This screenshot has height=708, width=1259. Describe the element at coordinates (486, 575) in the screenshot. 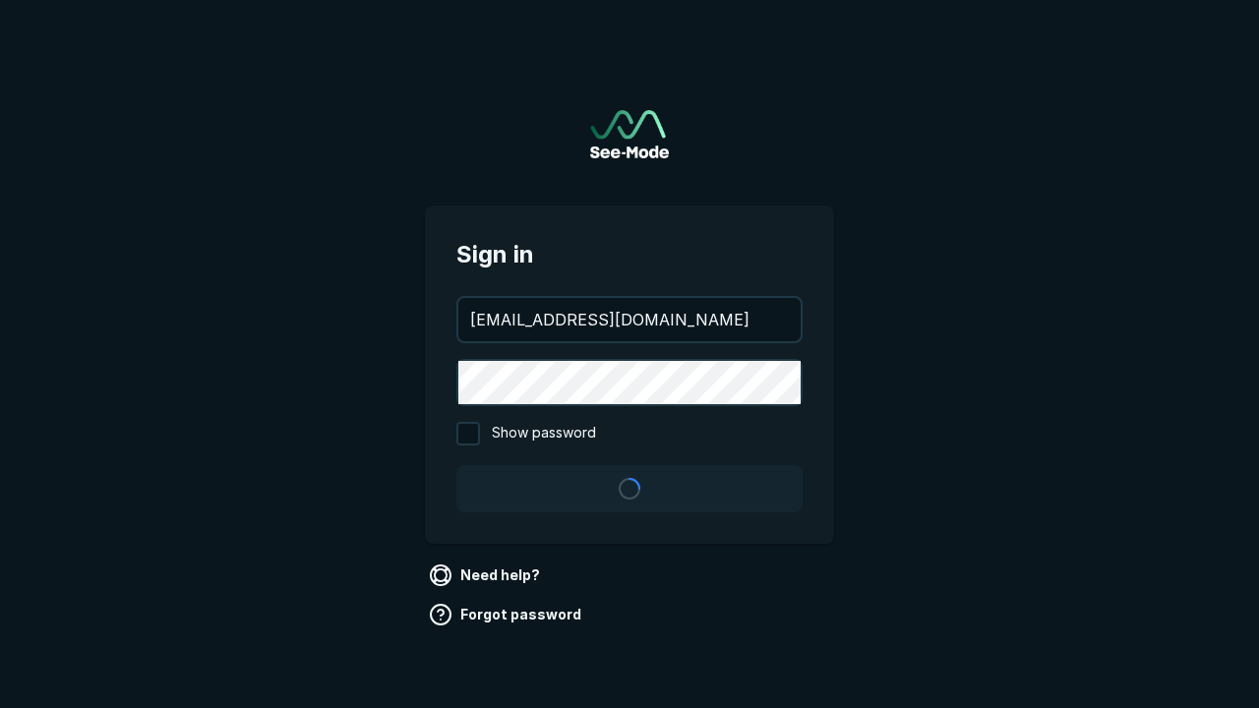

I see `a: Need help?` at that location.